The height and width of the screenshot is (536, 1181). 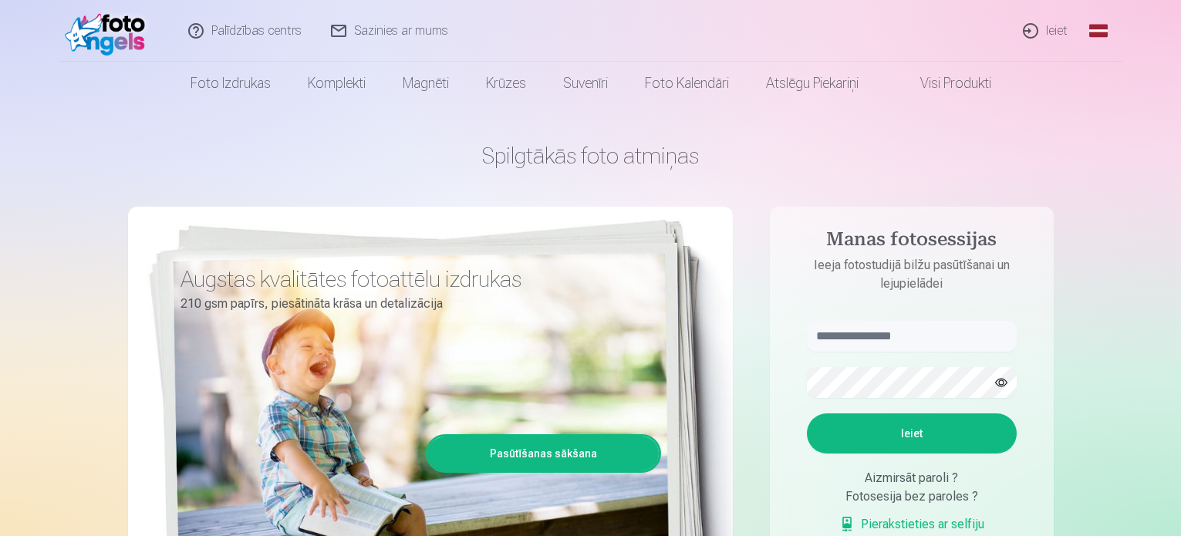 I want to click on div: Aizmirsāt paroli ?, so click(x=912, y=478).